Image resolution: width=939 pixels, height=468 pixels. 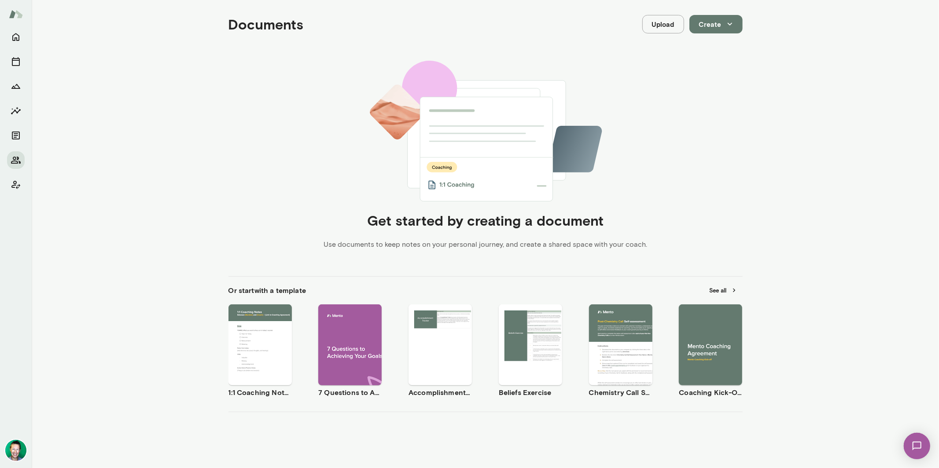 What do you see at coordinates (663, 24) in the screenshot?
I see `button: Upload` at bounding box center [663, 24].